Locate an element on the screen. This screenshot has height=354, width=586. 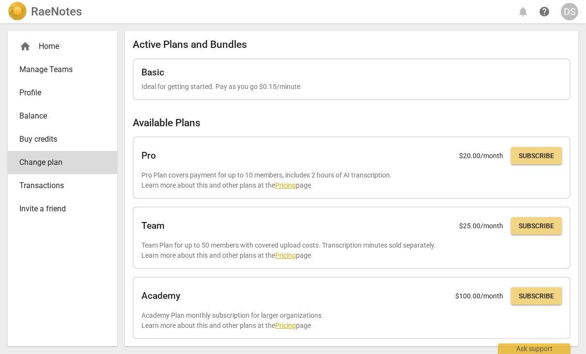
span: help is located at coordinates (544, 12).